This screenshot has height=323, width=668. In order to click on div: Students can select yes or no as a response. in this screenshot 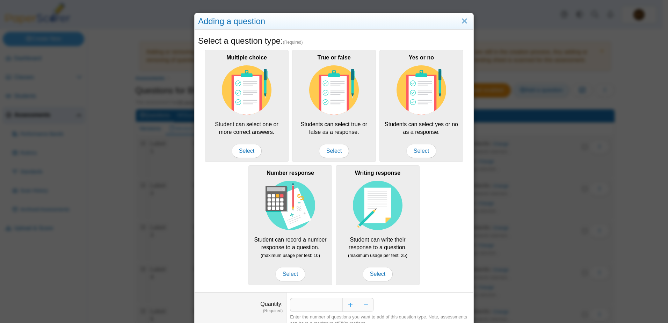, I will do `click(421, 106)`.